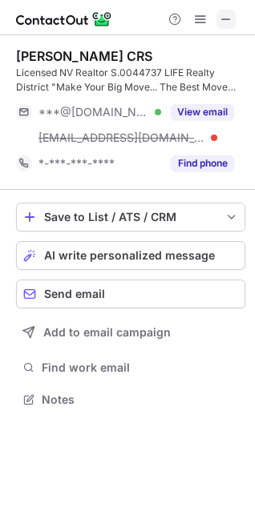  I want to click on button: AI write personalized message, so click(131, 255).